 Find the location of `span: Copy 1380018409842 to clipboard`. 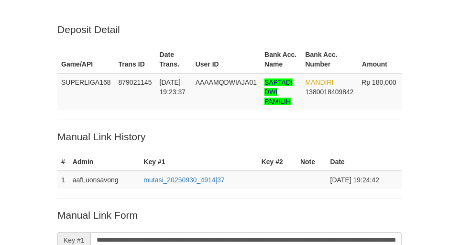

span: Copy 1380018409842 to clipboard is located at coordinates (329, 92).